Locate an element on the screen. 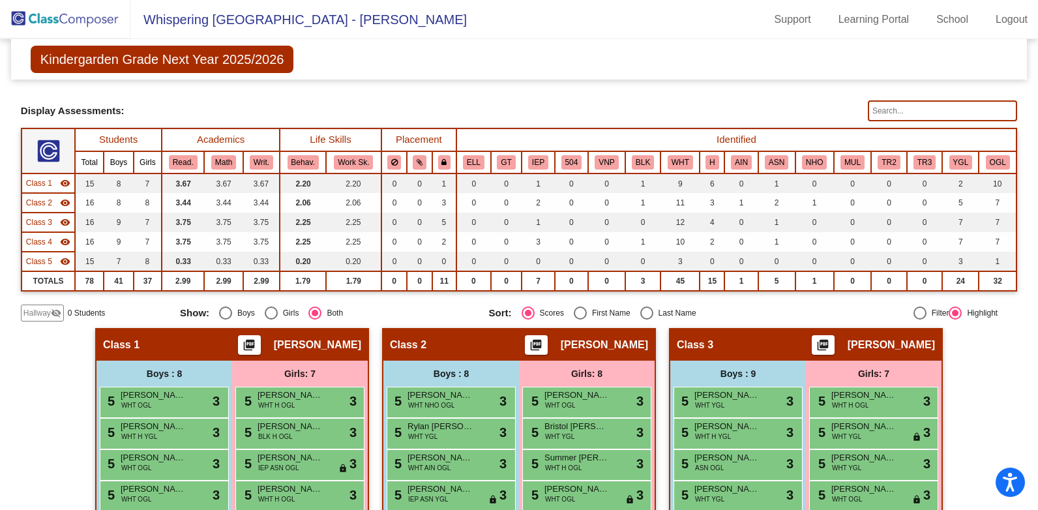 This screenshot has height=510, width=1038. td: 1.79 is located at coordinates (354, 281).